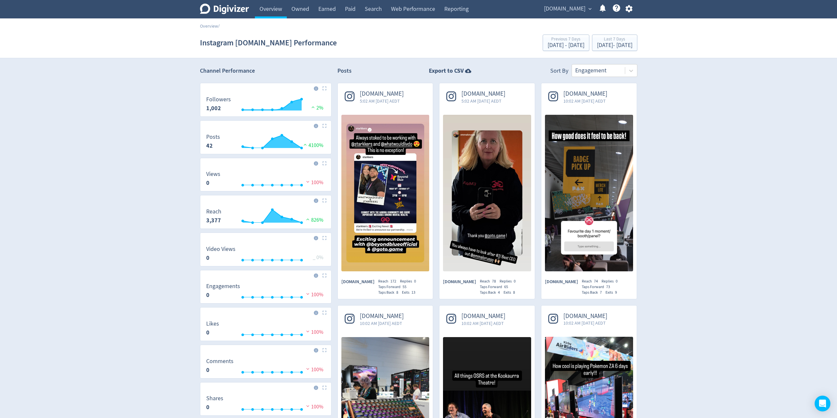 The image size is (837, 418). I want to click on svg: Likes 0, so click(266, 329).